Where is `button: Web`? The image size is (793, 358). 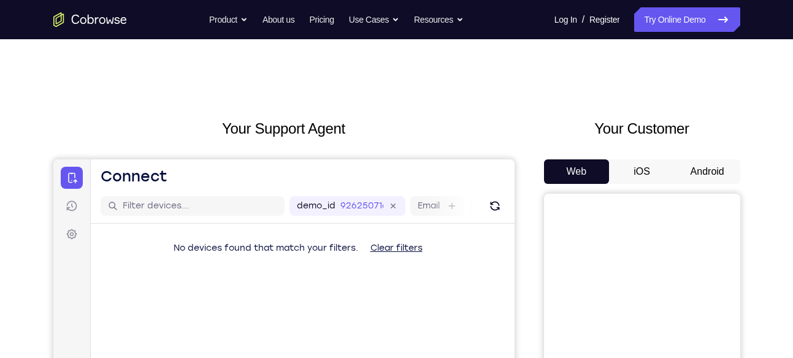 button: Web is located at coordinates (576, 172).